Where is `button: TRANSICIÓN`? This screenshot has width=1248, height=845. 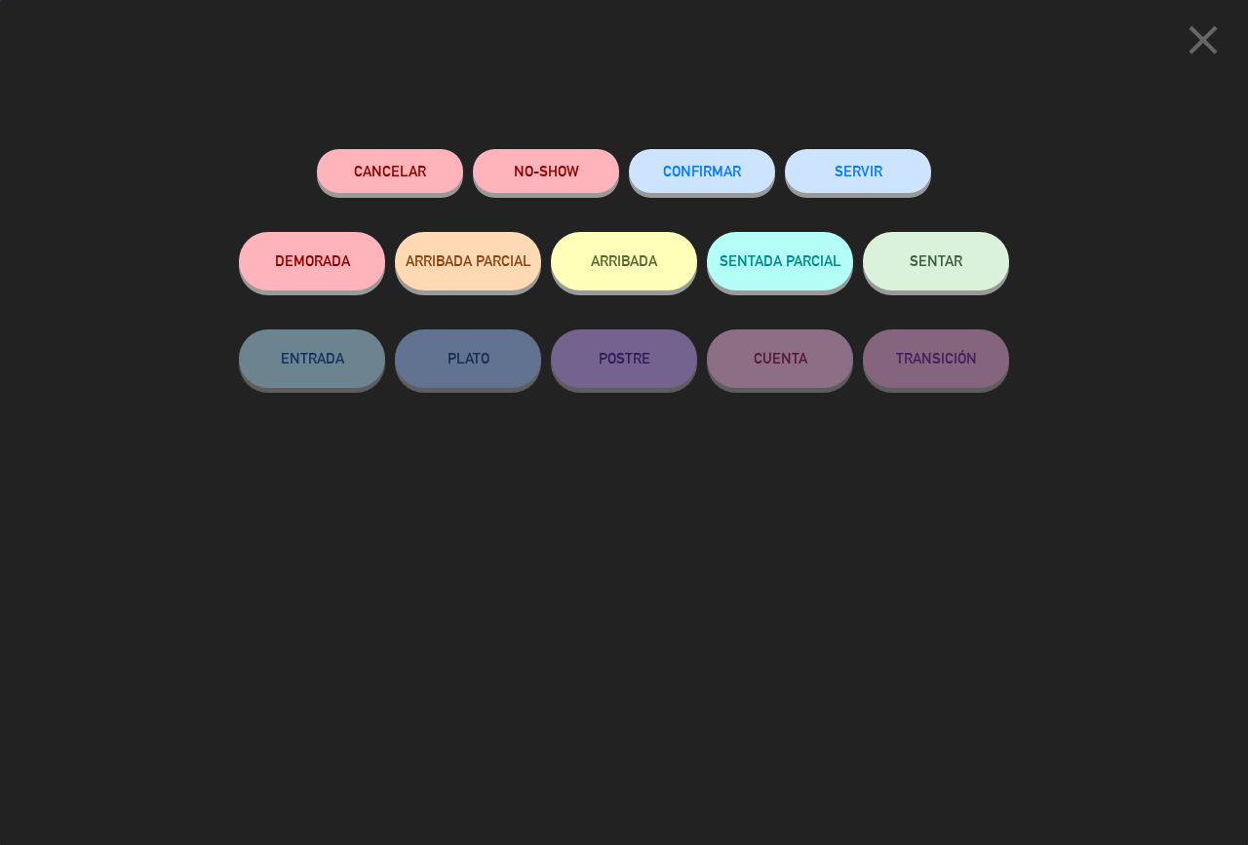 button: TRANSICIÓN is located at coordinates (936, 359).